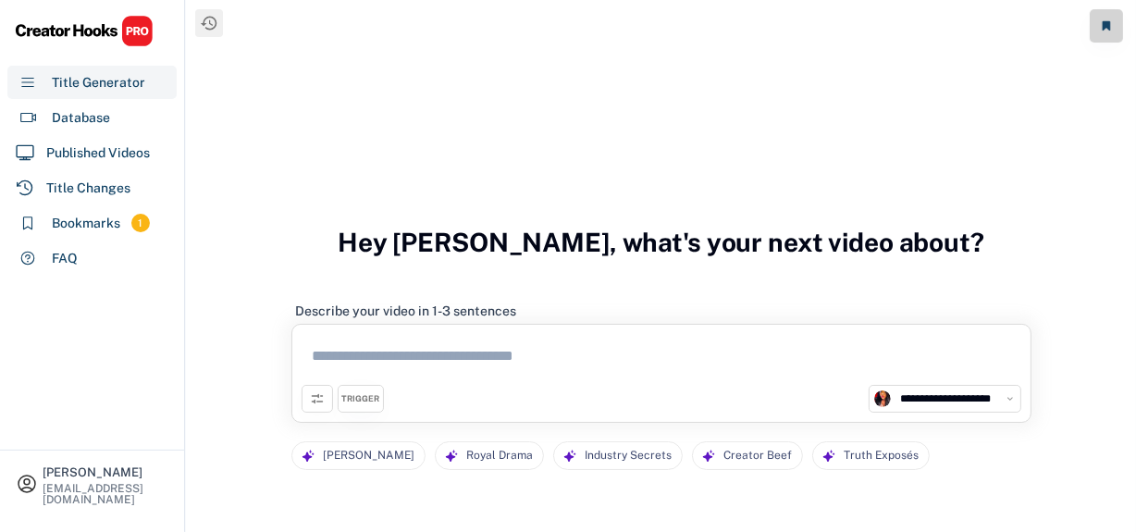 Image resolution: width=1136 pixels, height=532 pixels. I want to click on div: Truth Exposés, so click(881, 455).